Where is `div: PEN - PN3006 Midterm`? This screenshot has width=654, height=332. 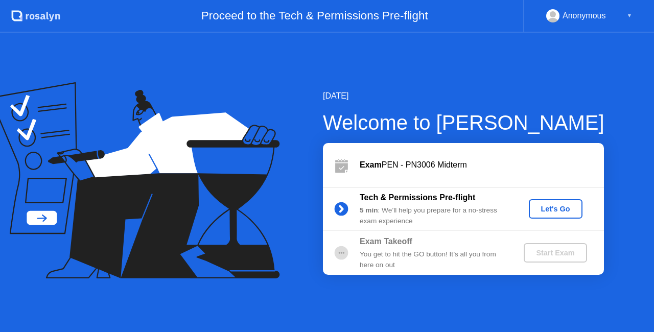
div: PEN - PN3006 Midterm is located at coordinates (482, 165).